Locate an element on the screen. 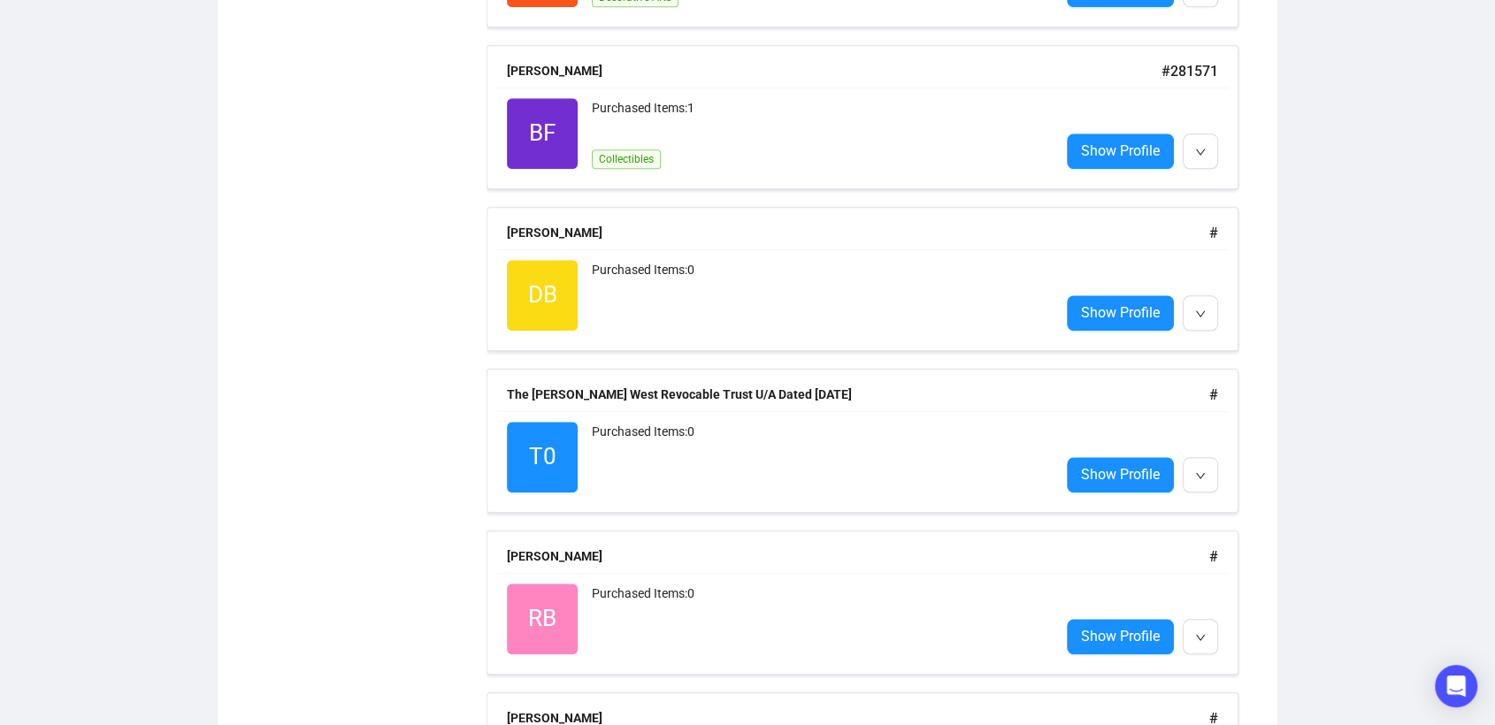 The height and width of the screenshot is (725, 1495). span: RB is located at coordinates (542, 618).